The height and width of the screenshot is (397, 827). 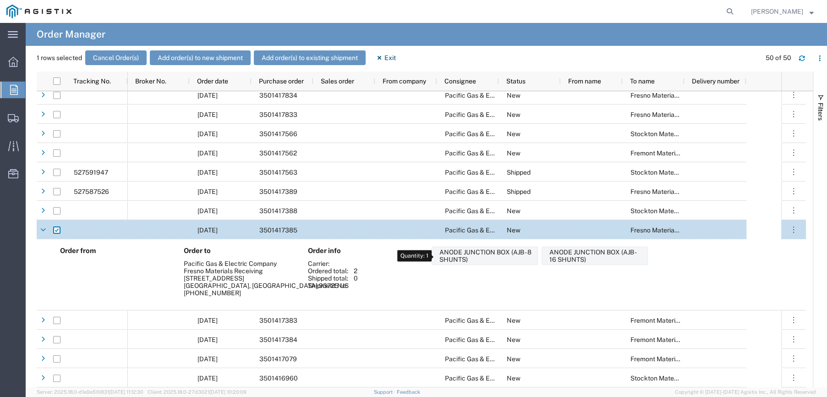 What do you see at coordinates (240, 271) in the screenshot?
I see `div: Fresno Materials Receiving` at bounding box center [240, 271].